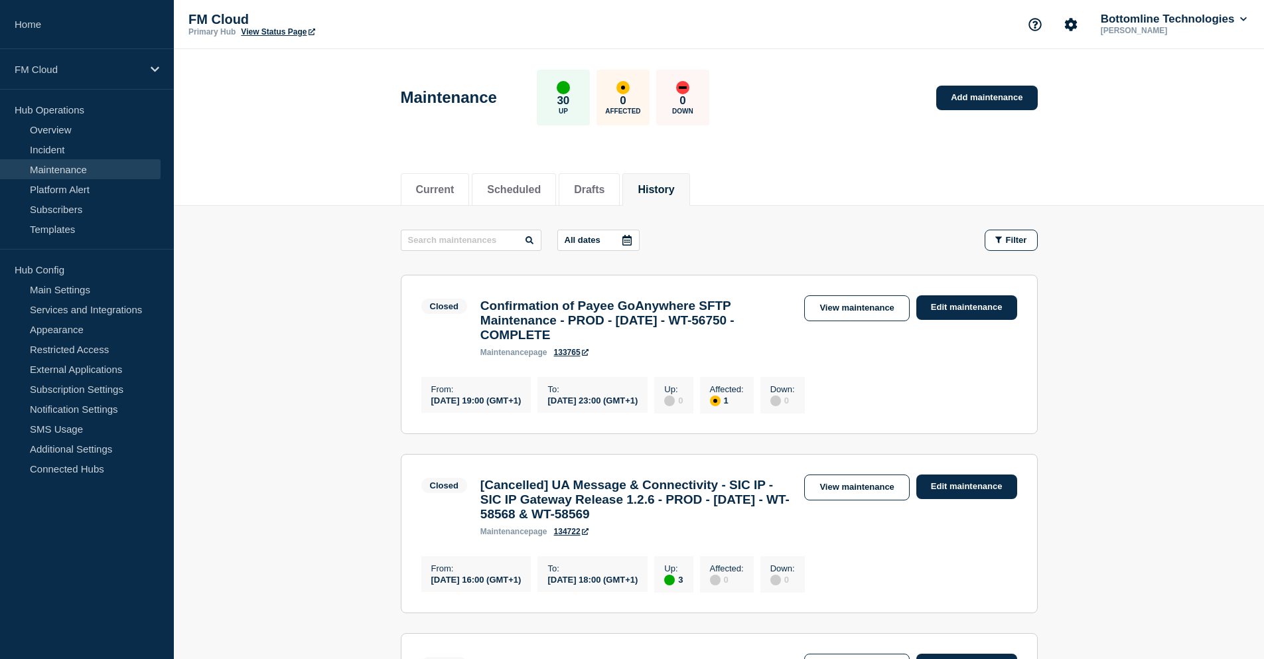 The width and height of the screenshot is (1264, 659). What do you see at coordinates (571, 352) in the screenshot?
I see `a: 133765` at bounding box center [571, 352].